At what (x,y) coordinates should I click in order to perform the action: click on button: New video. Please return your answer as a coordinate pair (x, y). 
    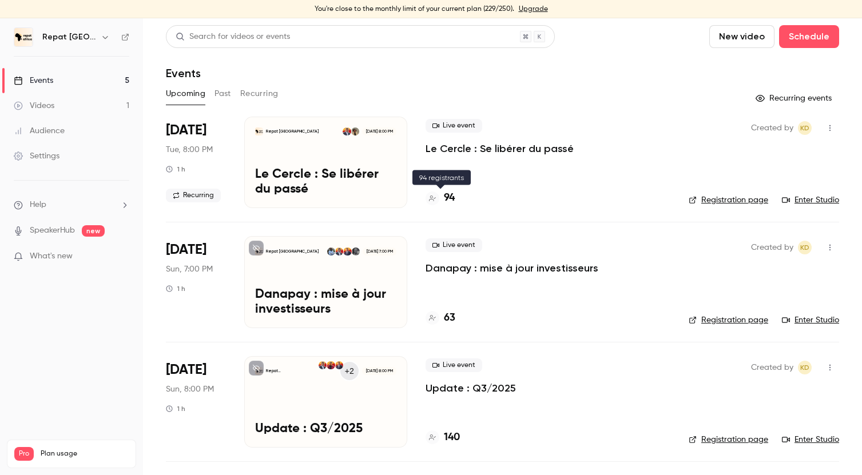
    Looking at the image, I should click on (742, 37).